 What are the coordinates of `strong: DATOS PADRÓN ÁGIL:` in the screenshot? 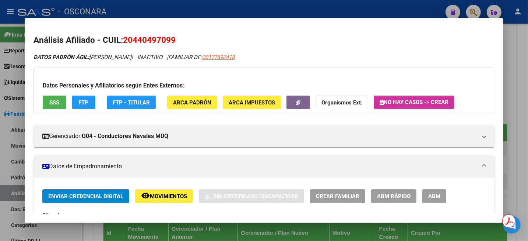 It's located at (61, 57).